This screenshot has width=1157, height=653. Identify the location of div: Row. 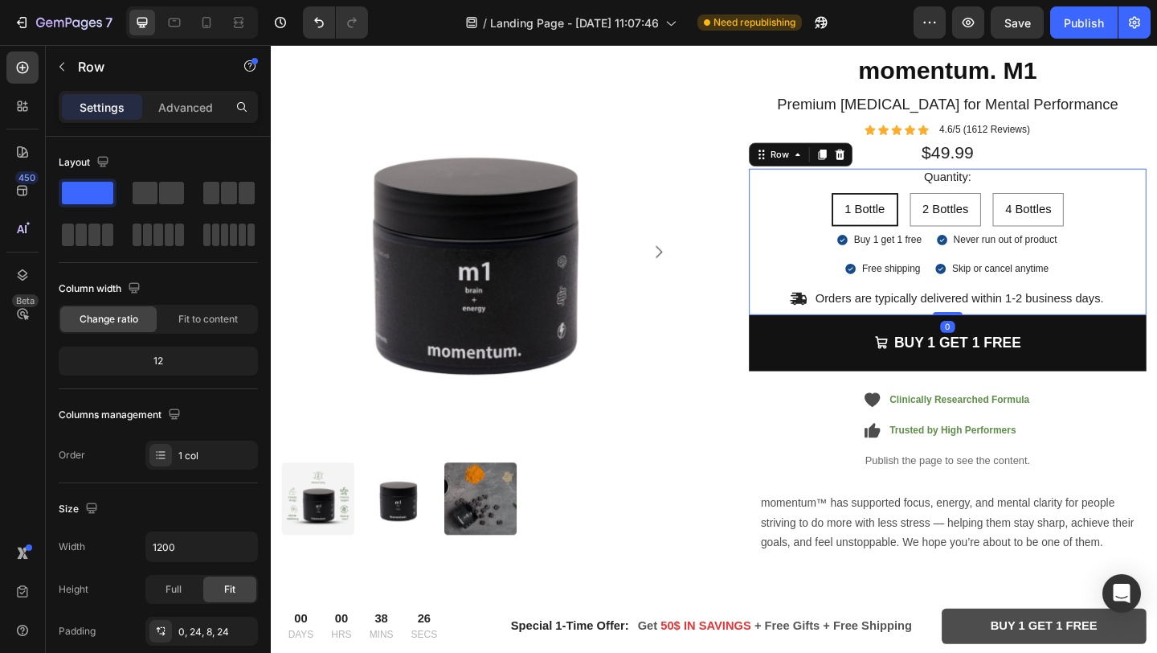
(553, 119).